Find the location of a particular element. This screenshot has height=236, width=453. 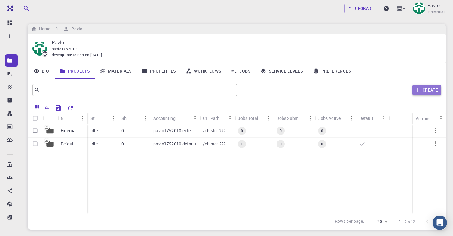

p: /cluster-???-home/pavlo1752010/pavlo1752010-default is located at coordinates (217, 144).